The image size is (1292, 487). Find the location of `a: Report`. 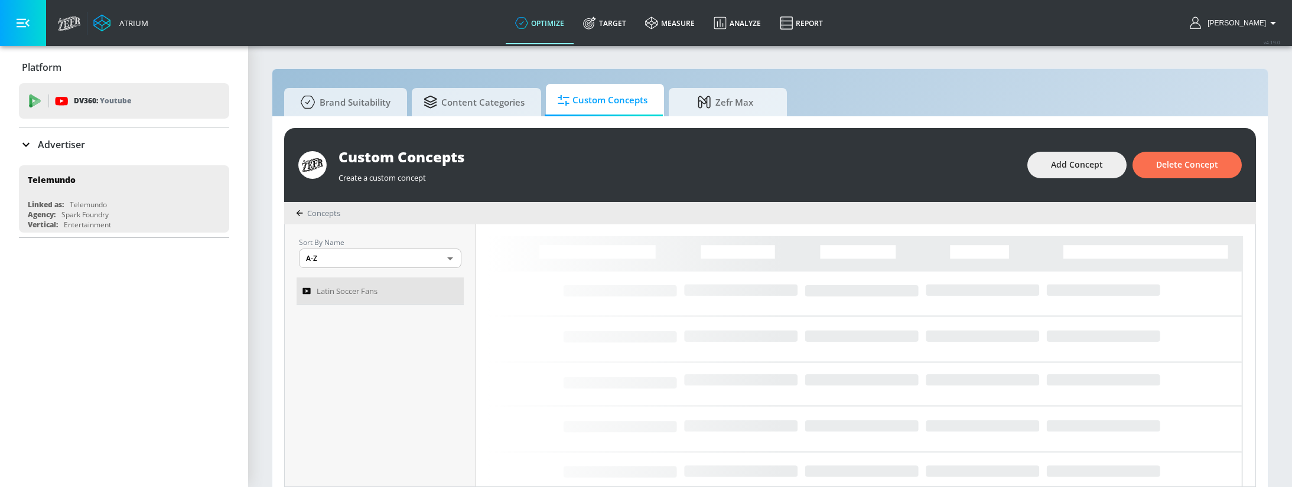

a: Report is located at coordinates (801, 23).